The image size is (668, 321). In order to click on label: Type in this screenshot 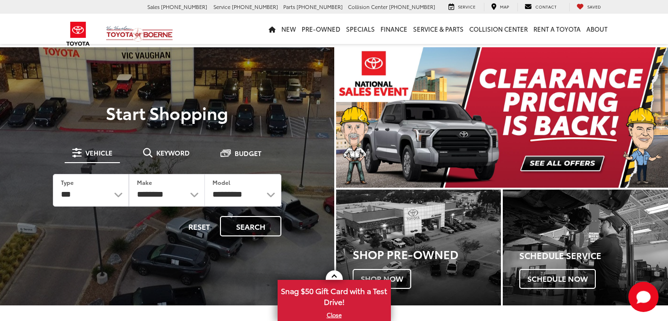, I will do `click(67, 182)`.